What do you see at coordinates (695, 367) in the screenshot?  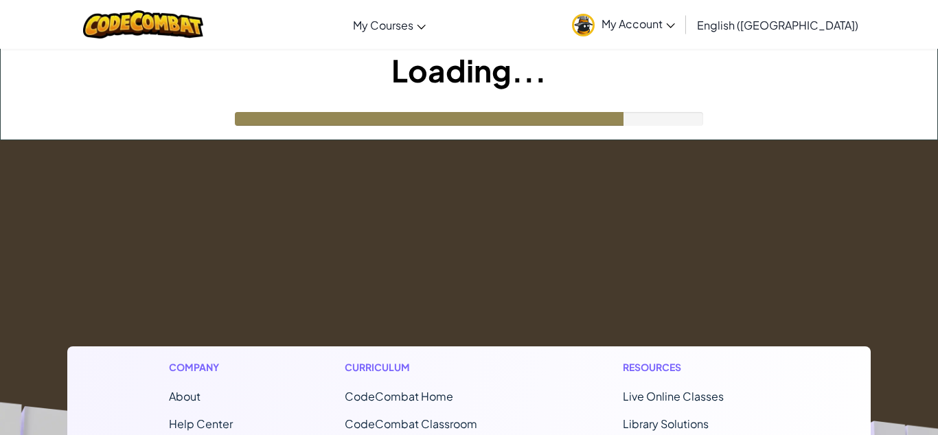 I see `h1: Resources` at bounding box center [695, 367].